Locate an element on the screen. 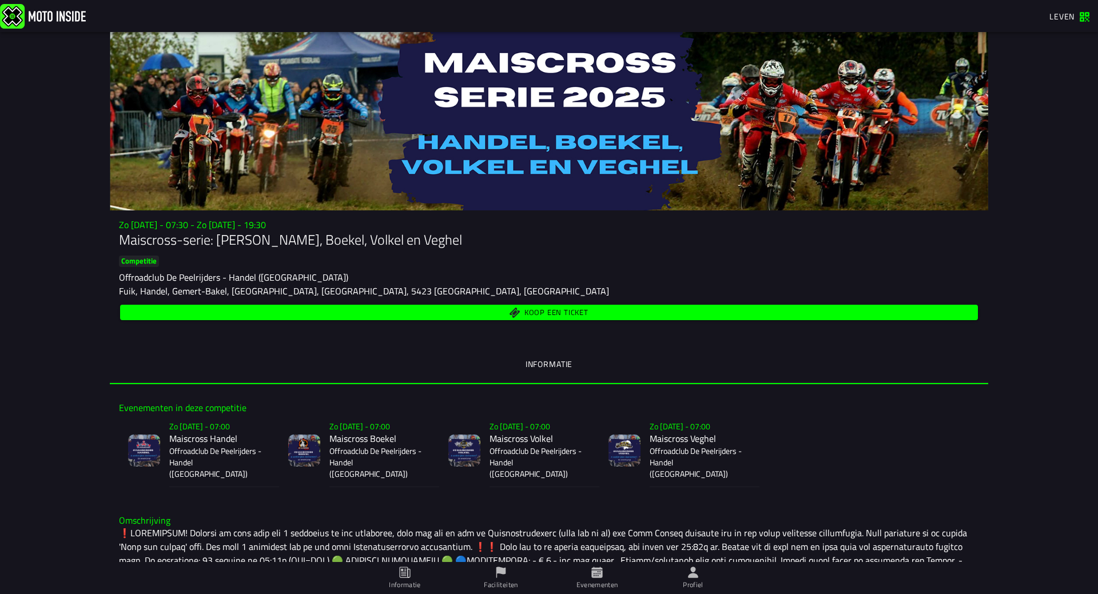  font: Evenementen is located at coordinates (597, 585).